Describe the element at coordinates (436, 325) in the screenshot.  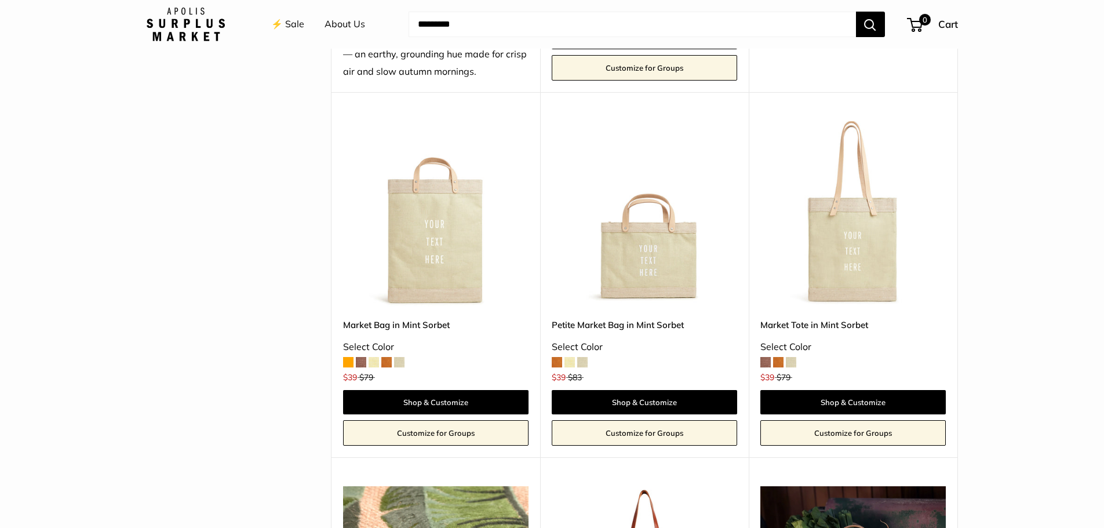
I see `a: Market Bag in Mint Sorbet` at that location.